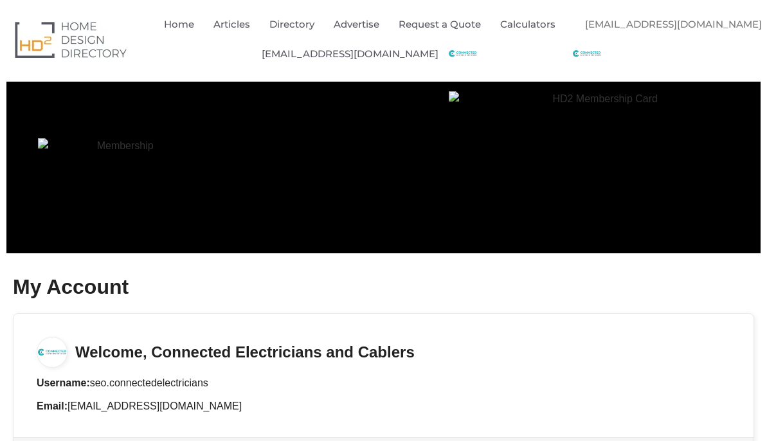  What do you see at coordinates (179, 24) in the screenshot?
I see `a: Home` at bounding box center [179, 24].